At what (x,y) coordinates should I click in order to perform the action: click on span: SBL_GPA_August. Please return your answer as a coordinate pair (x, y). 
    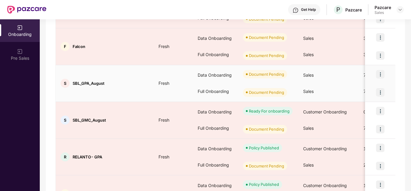
    Looking at the image, I should click on (89, 83).